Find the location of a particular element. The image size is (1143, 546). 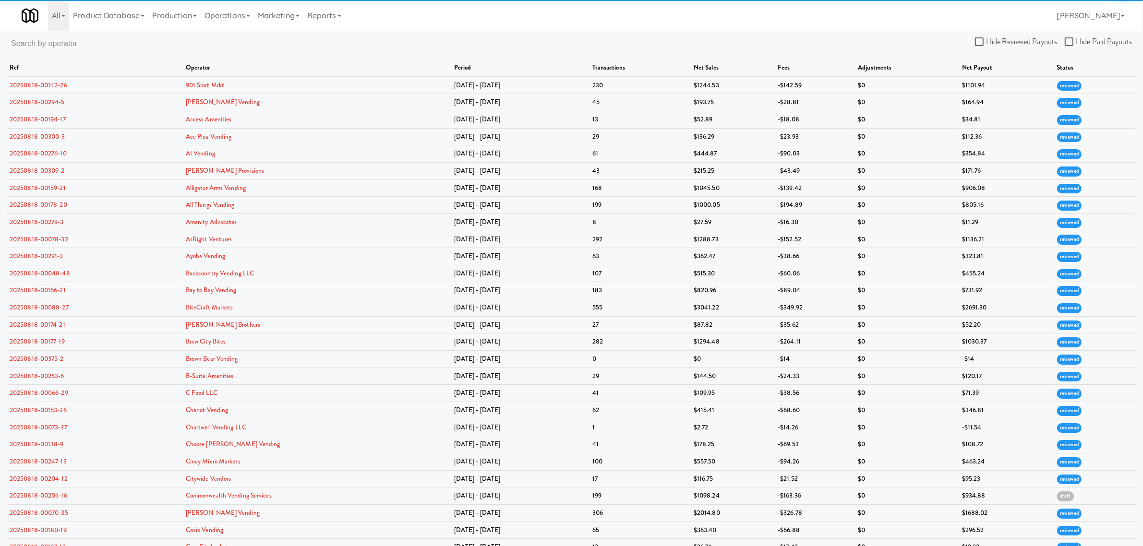

td: $108.72 is located at coordinates (1007, 445).